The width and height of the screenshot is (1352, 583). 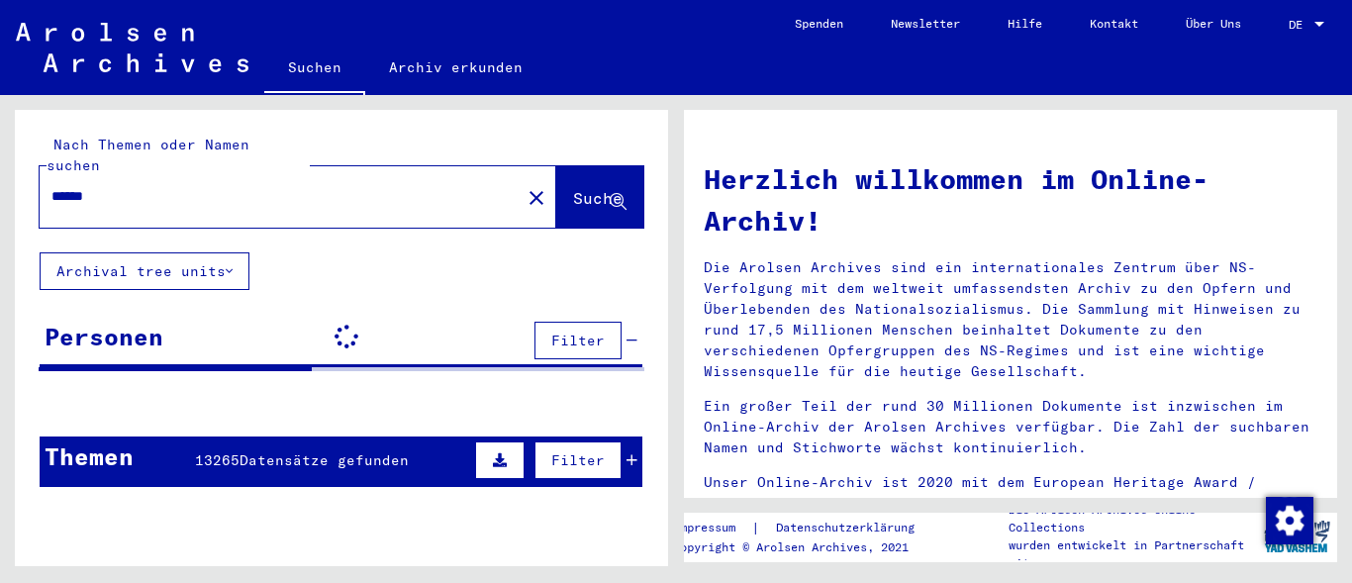 I want to click on mat-icon: close, so click(x=537, y=198).